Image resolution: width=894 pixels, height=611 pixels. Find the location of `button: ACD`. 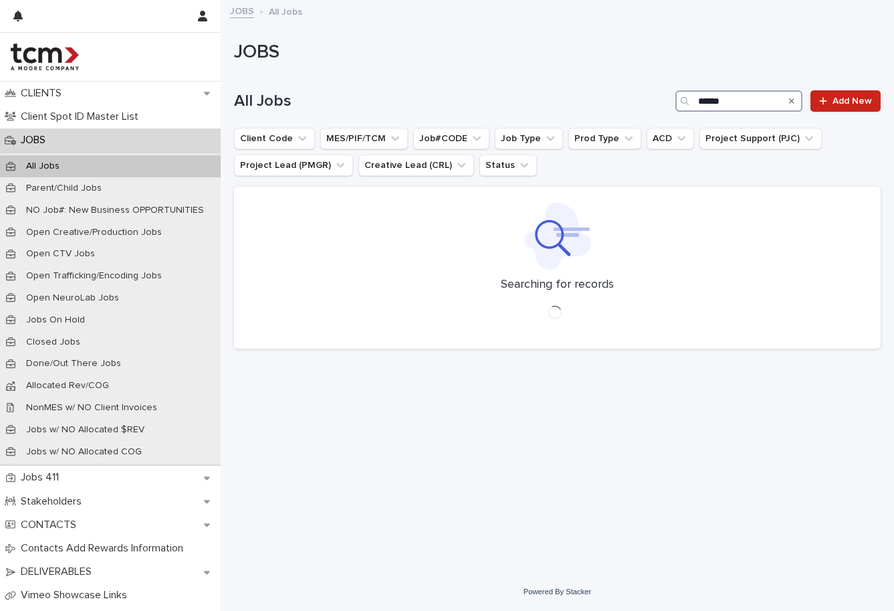

button: ACD is located at coordinates (670, 138).